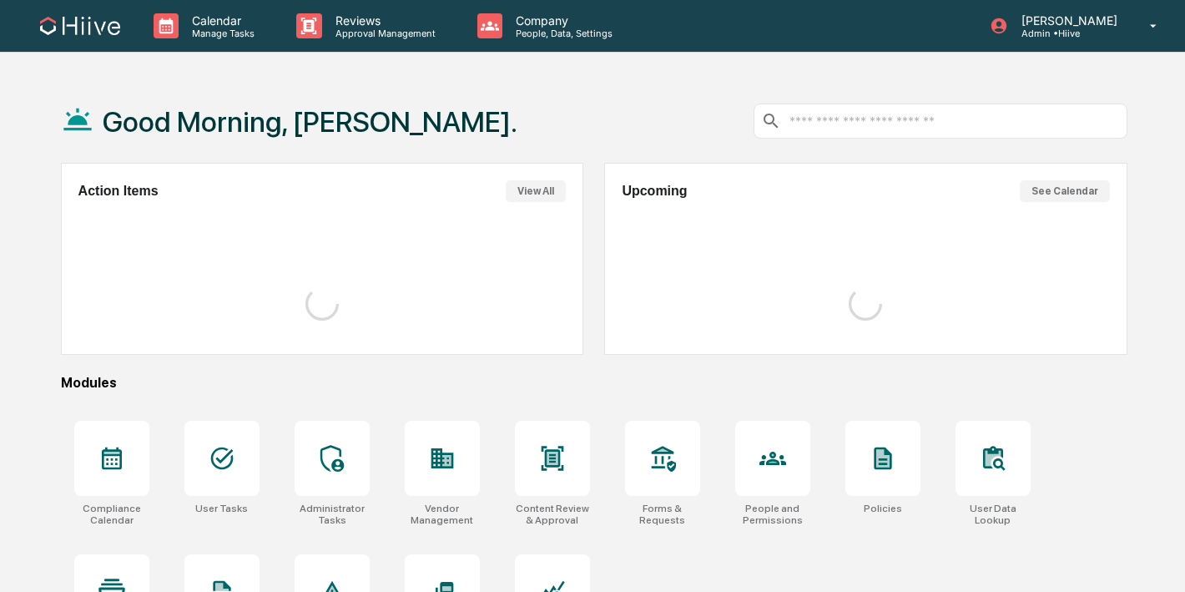 Image resolution: width=1185 pixels, height=592 pixels. I want to click on div: Modules, so click(594, 382).